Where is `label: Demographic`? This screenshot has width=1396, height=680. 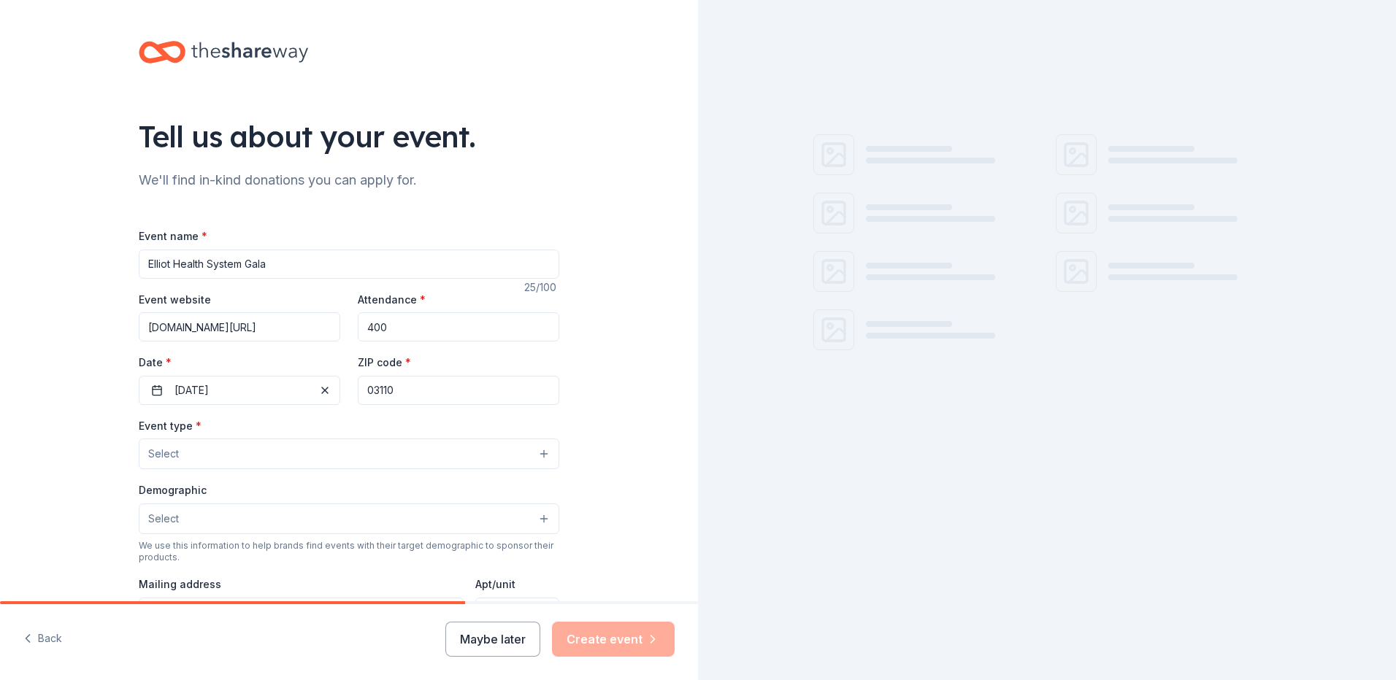 label: Demographic is located at coordinates (172, 491).